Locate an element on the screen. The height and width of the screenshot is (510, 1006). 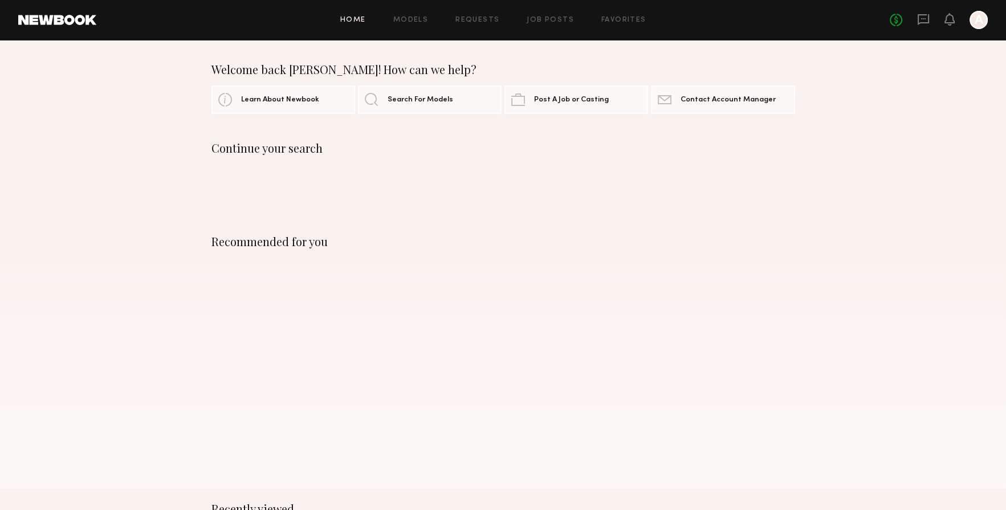
a: Requests is located at coordinates (477, 20).